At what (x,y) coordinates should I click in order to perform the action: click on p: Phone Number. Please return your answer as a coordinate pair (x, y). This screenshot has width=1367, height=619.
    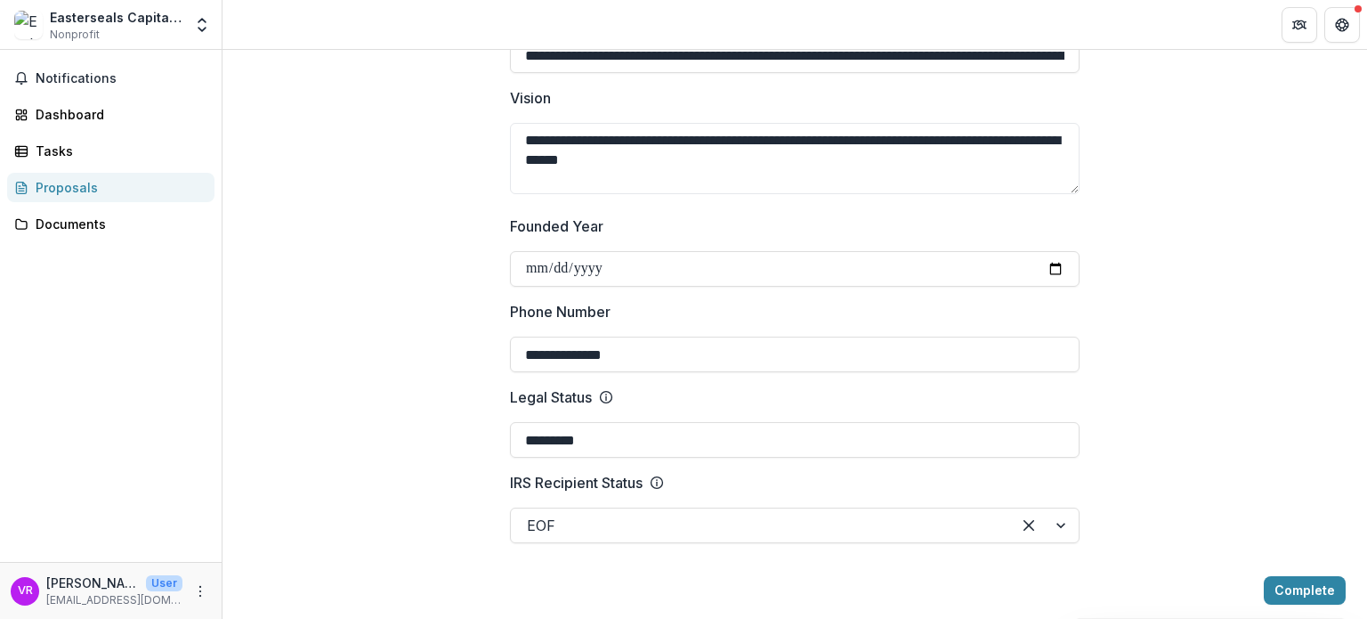
    Looking at the image, I should click on (560, 312).